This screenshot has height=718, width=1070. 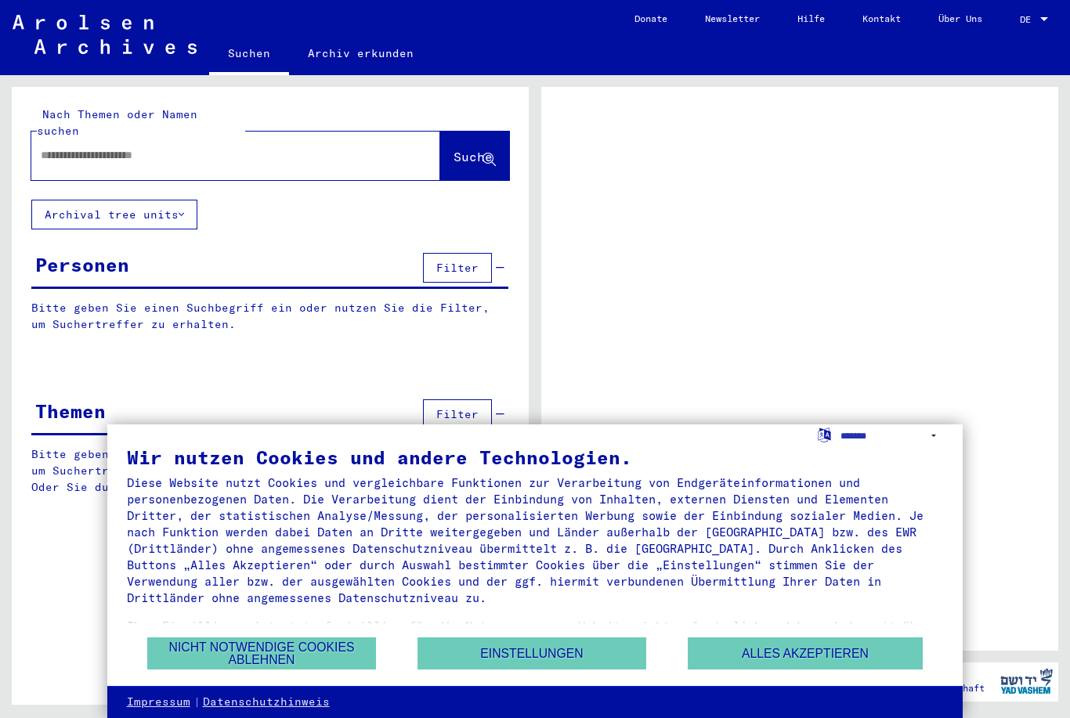 I want to click on button: Alles akzeptieren, so click(x=805, y=653).